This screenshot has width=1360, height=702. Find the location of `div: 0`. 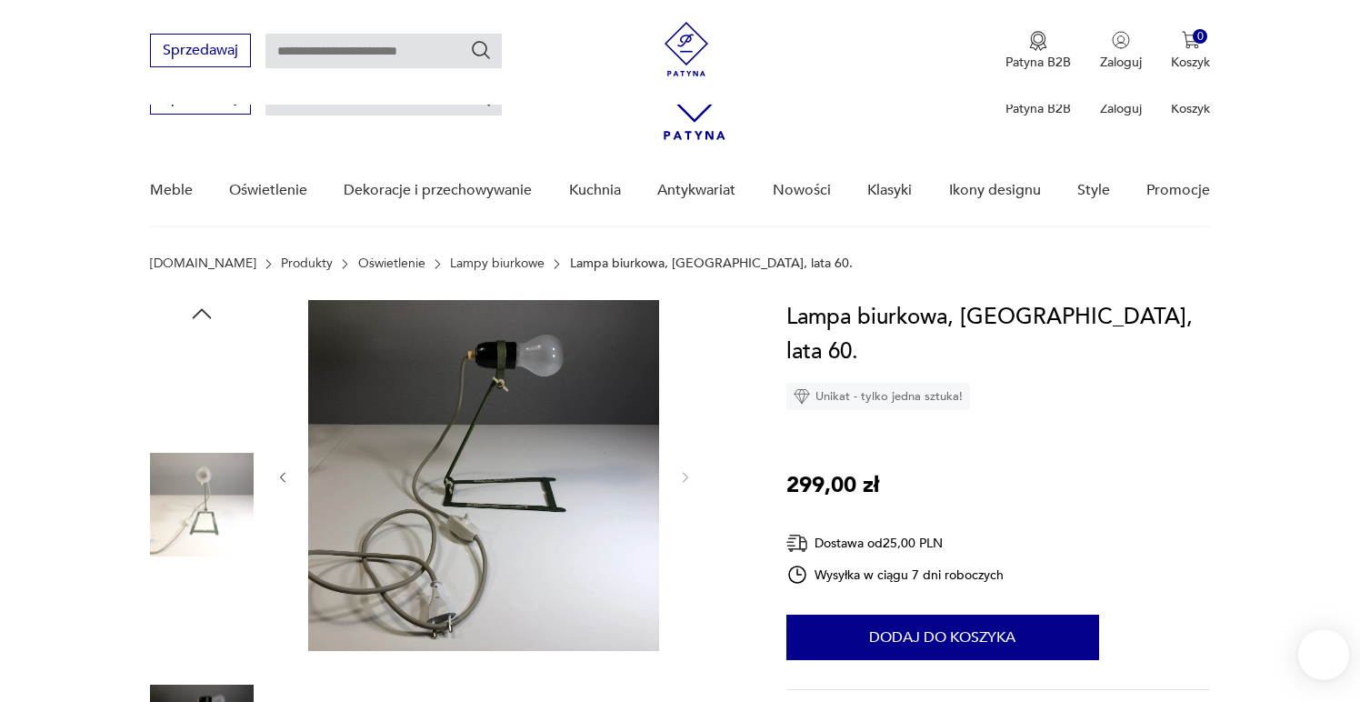

div: 0 is located at coordinates (1200, 36).